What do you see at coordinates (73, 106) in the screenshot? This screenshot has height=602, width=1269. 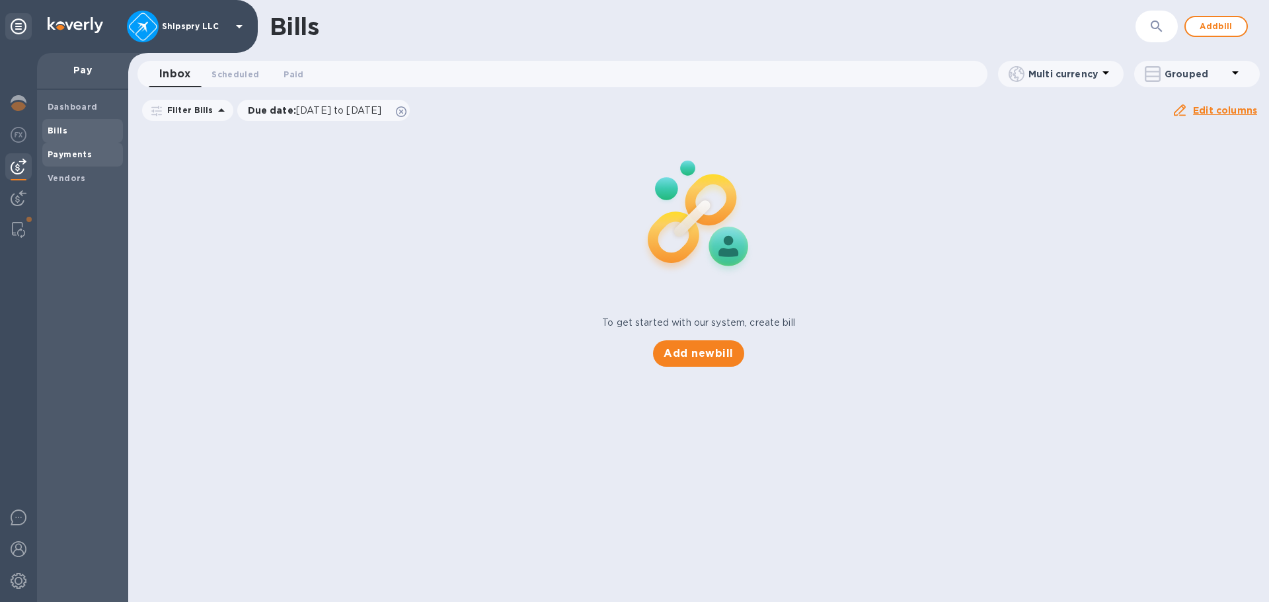 I see `b: Dashboard` at bounding box center [73, 106].